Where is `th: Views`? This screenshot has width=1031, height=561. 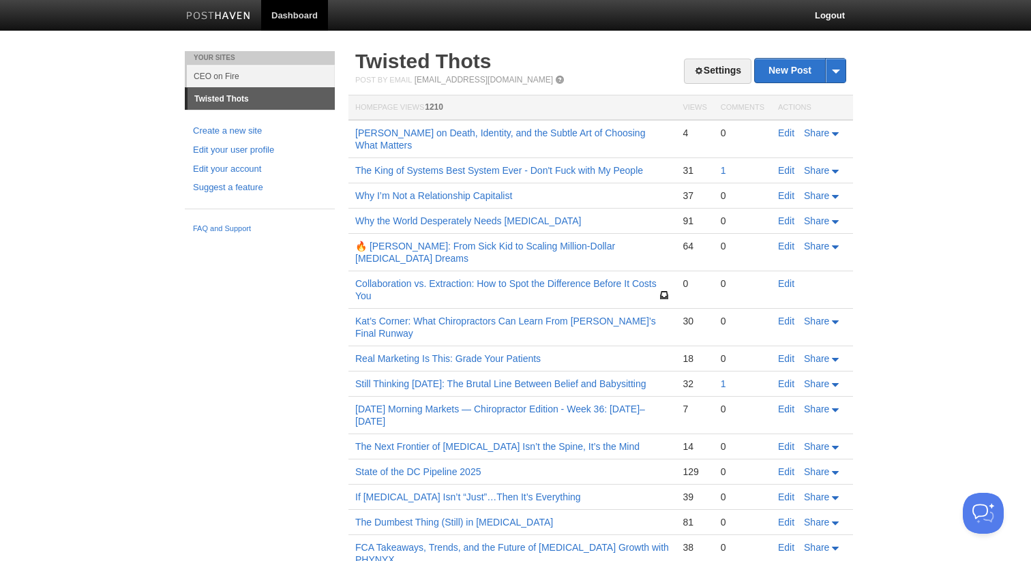 th: Views is located at coordinates (694, 108).